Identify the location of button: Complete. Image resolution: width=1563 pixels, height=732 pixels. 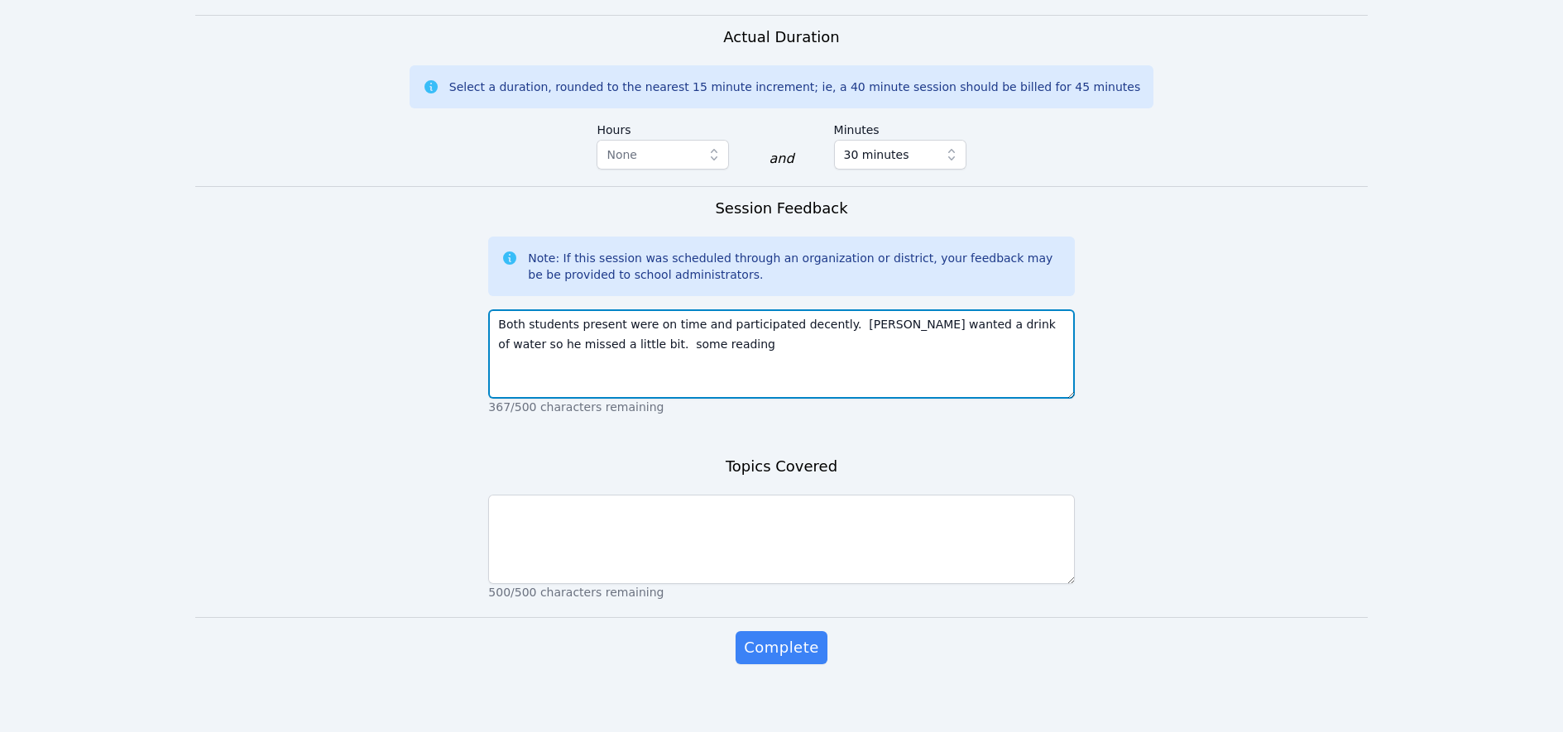
(781, 648).